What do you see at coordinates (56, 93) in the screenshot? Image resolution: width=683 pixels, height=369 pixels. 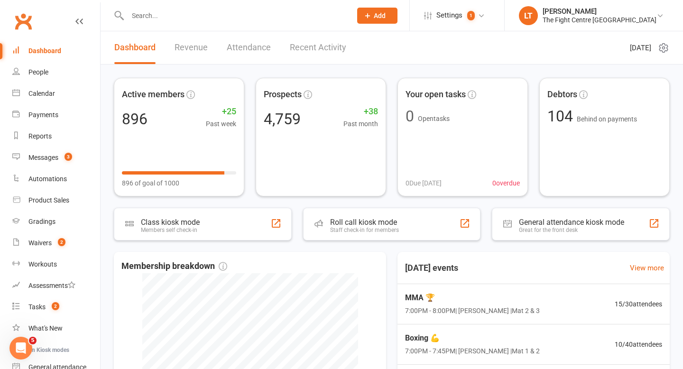 I see `a: Calendar` at bounding box center [56, 93].